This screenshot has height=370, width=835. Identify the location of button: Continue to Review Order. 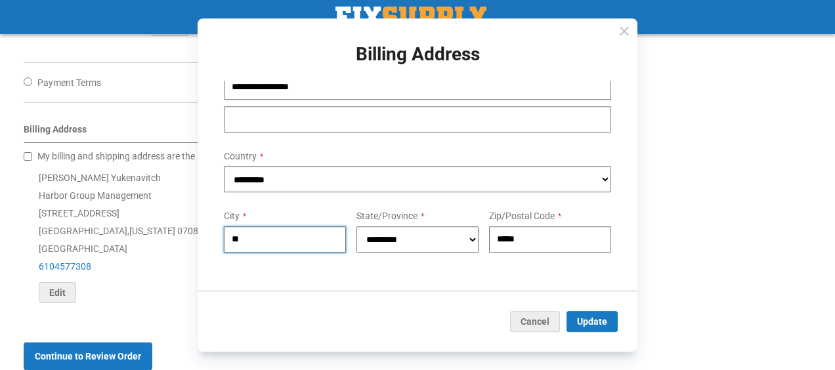
(88, 357).